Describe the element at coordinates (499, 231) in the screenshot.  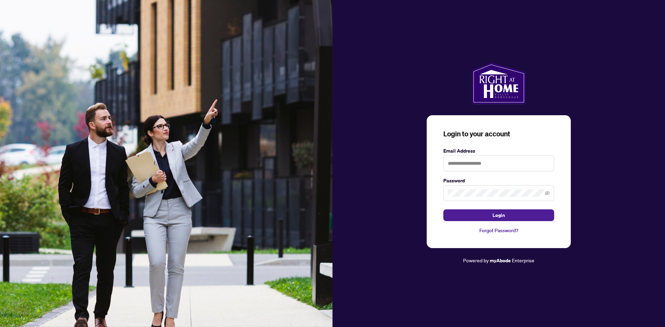
I see `a: Forgot Password?` at that location.